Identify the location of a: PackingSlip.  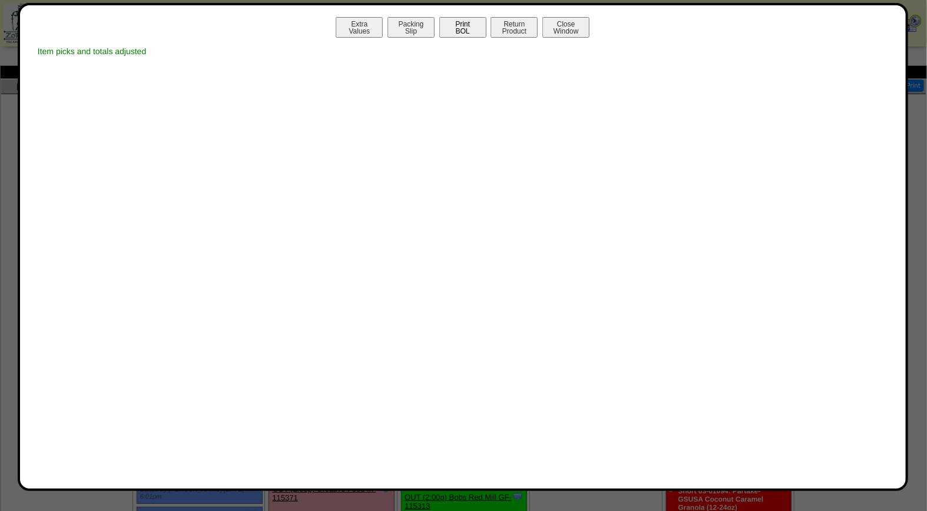
(412, 31).